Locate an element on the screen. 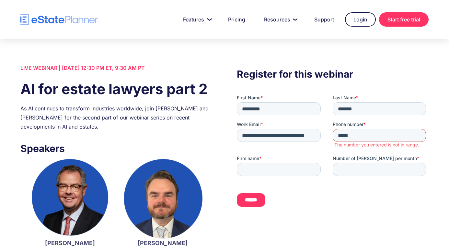  a: home is located at coordinates (59, 19).